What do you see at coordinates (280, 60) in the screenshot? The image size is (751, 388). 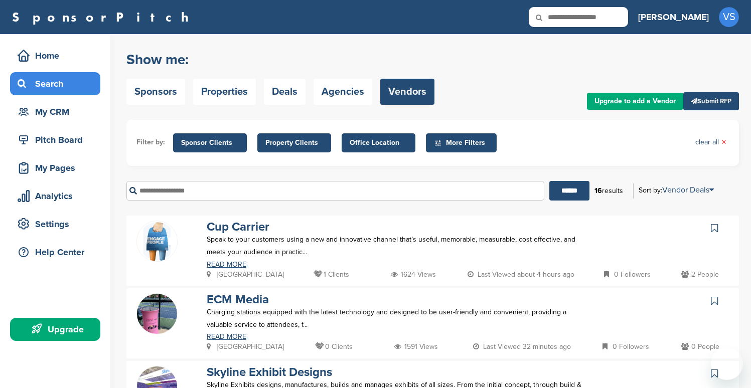 I see `h2: Show me:` at bounding box center [280, 60].